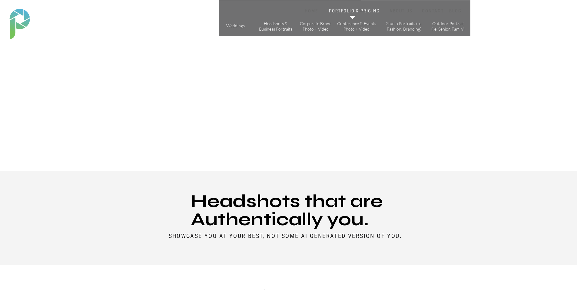 The width and height of the screenshot is (577, 290). I want to click on a: Weddings, so click(235, 26).